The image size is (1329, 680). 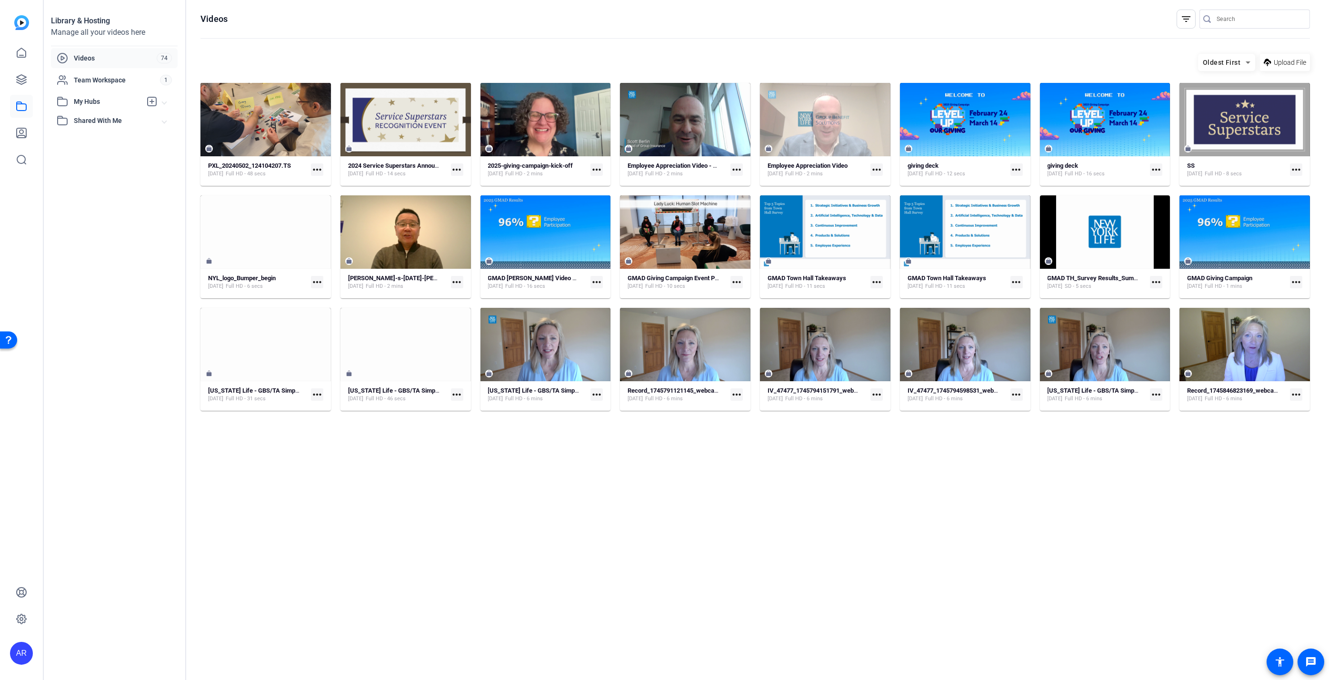 What do you see at coordinates (246, 399) in the screenshot?
I see `span: Full HD - 31 secs` at bounding box center [246, 399].